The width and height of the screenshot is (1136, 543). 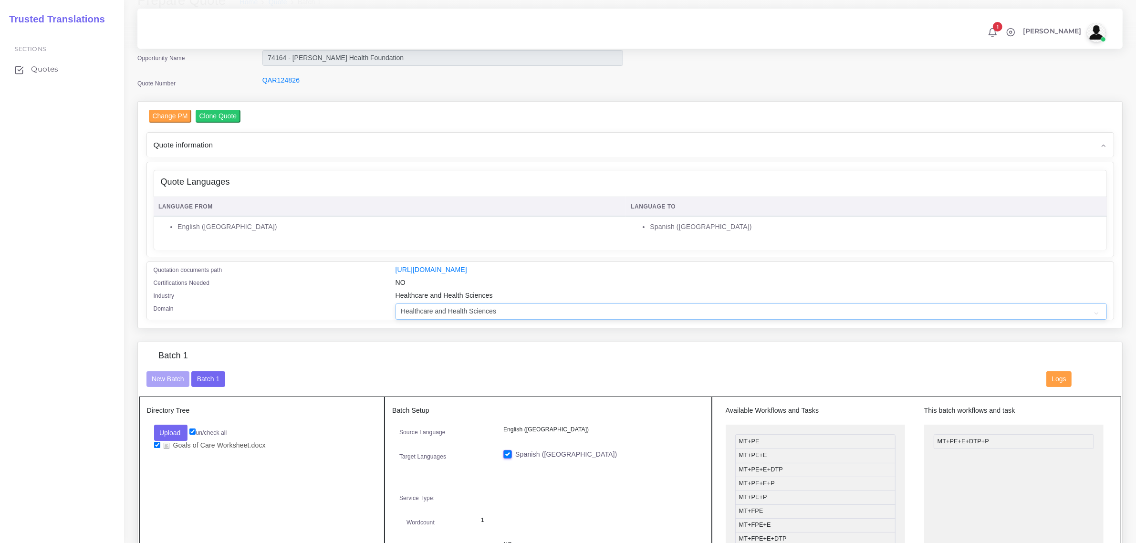 I want to click on span: Quotes, so click(x=44, y=69).